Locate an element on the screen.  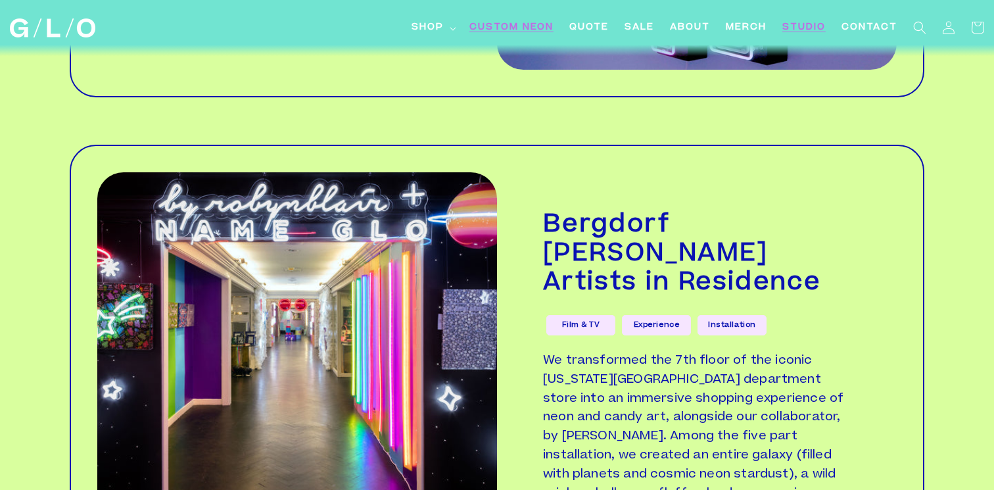
a: Merch is located at coordinates (746, 28).